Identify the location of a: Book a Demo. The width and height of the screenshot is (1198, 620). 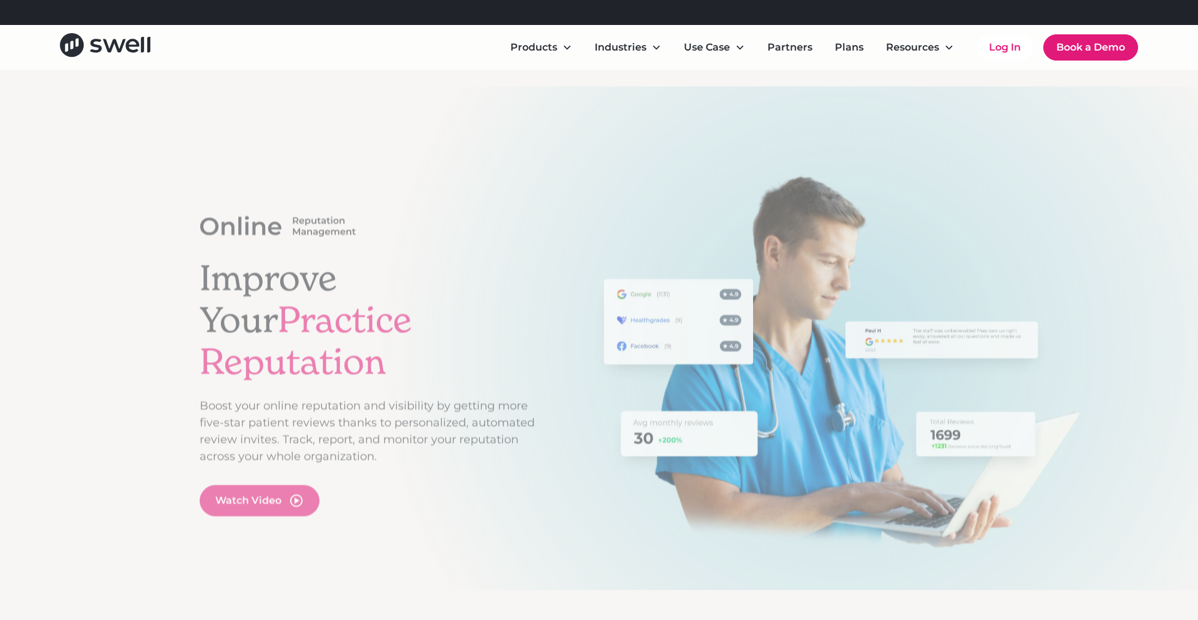
(1091, 47).